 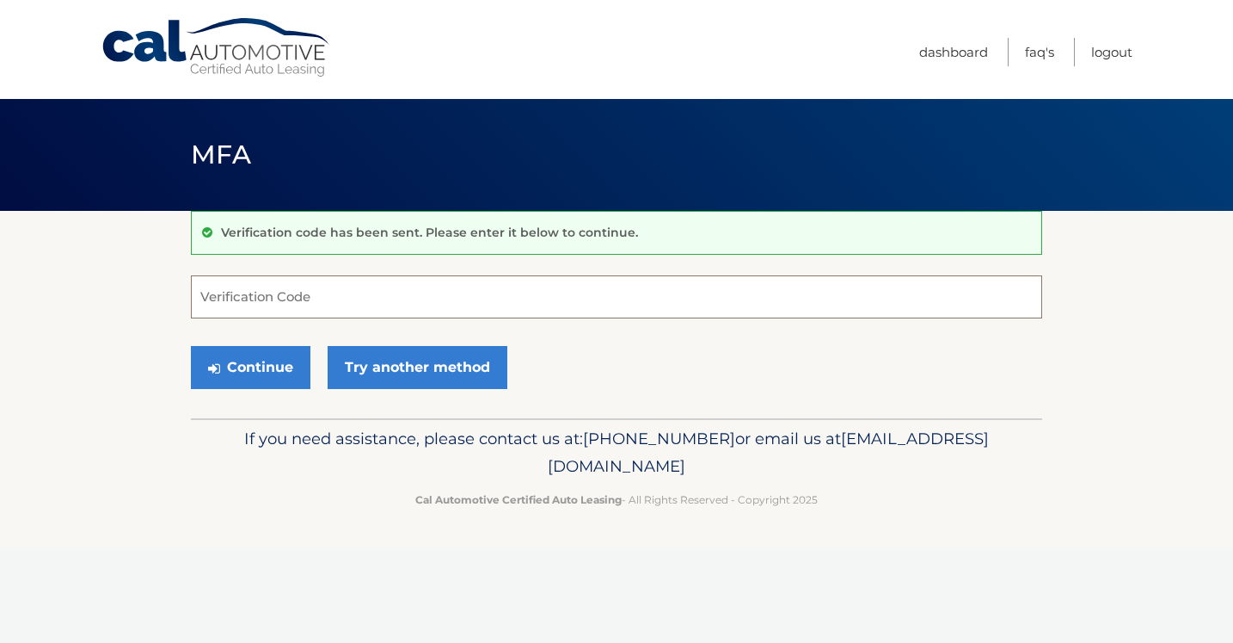 What do you see at coordinates (217, 47) in the screenshot?
I see `a: Cal Automotive` at bounding box center [217, 47].